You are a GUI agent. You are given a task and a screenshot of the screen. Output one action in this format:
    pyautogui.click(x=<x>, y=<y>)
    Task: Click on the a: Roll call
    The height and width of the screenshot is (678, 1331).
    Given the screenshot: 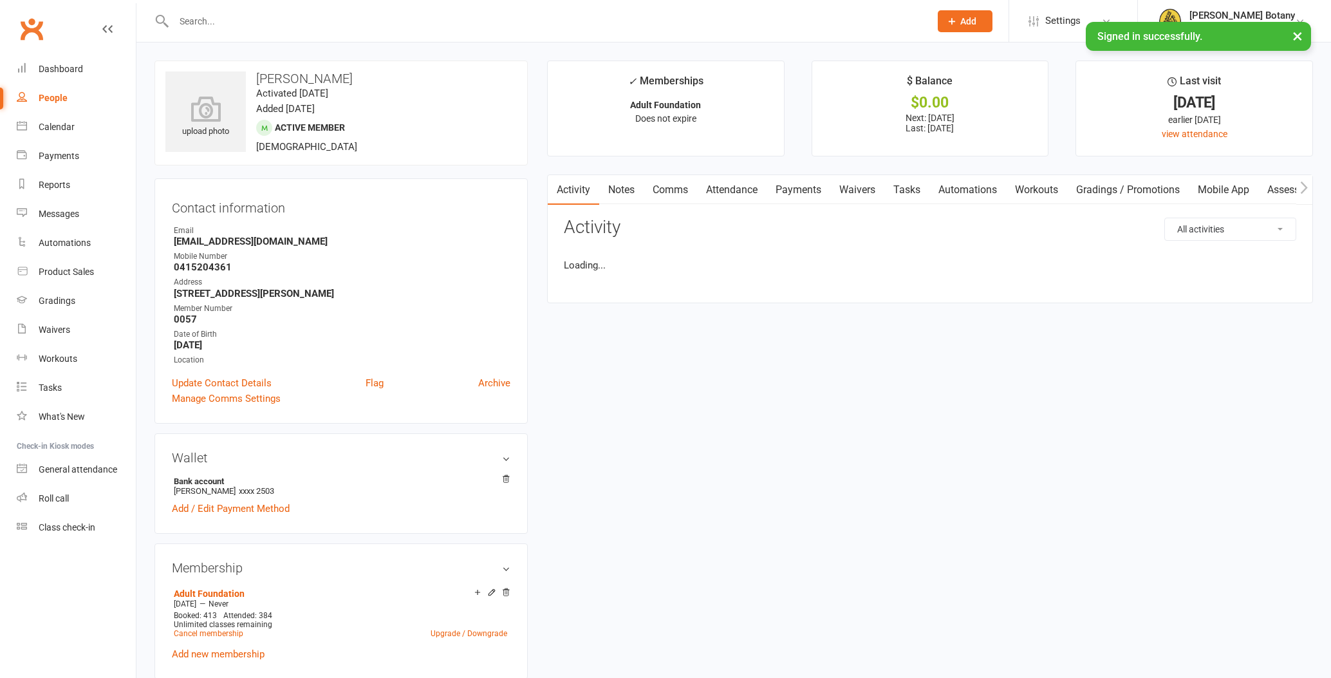 What is the action you would take?
    pyautogui.click(x=76, y=498)
    